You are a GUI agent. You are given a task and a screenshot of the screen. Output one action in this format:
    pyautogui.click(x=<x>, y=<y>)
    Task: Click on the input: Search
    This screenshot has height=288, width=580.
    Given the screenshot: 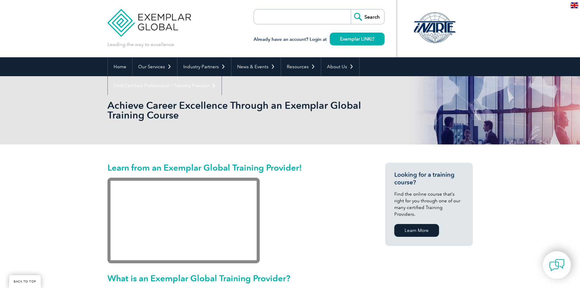 What is the action you would take?
    pyautogui.click(x=367, y=17)
    